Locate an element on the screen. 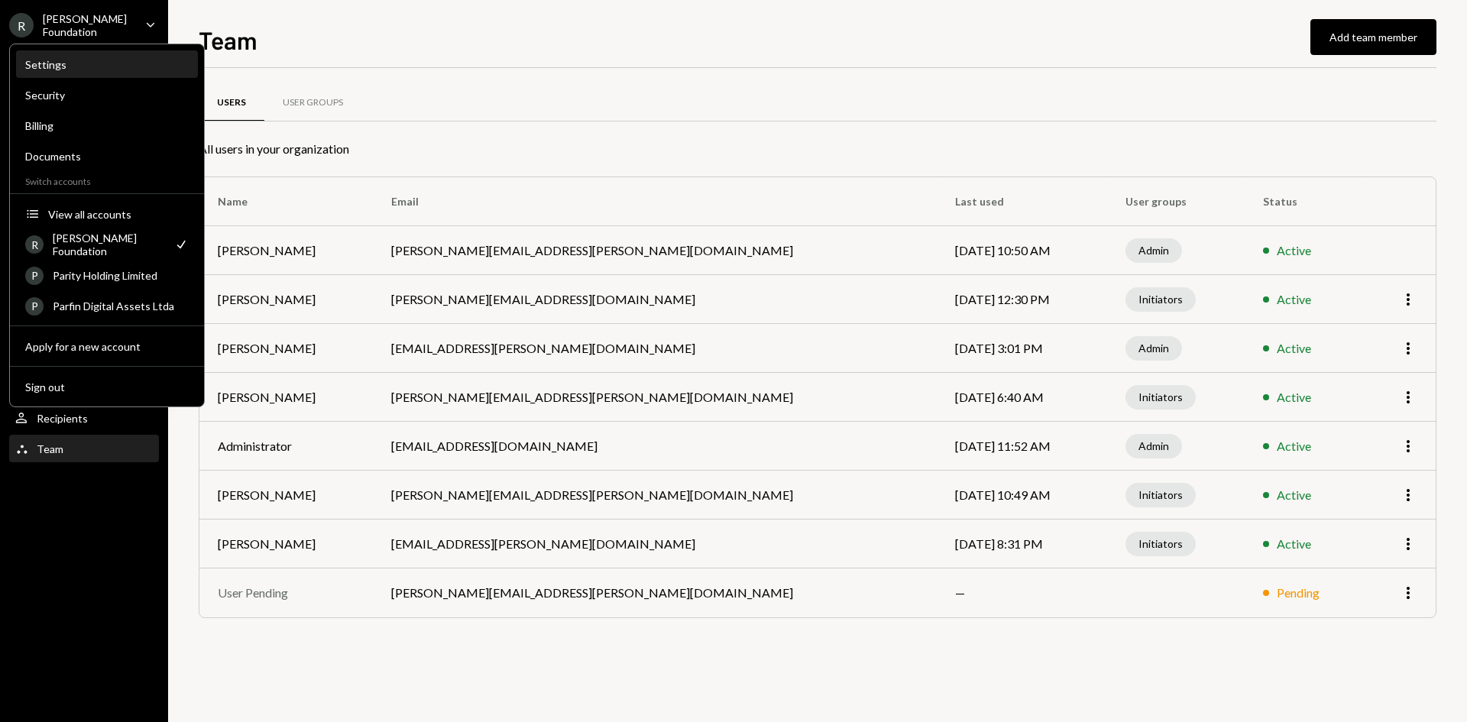  a: User Groups is located at coordinates (313, 102).